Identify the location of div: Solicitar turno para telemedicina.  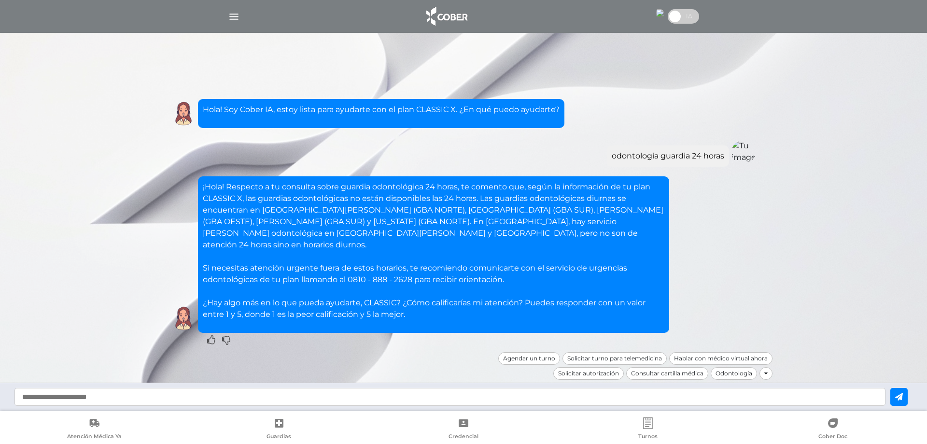
(614, 358).